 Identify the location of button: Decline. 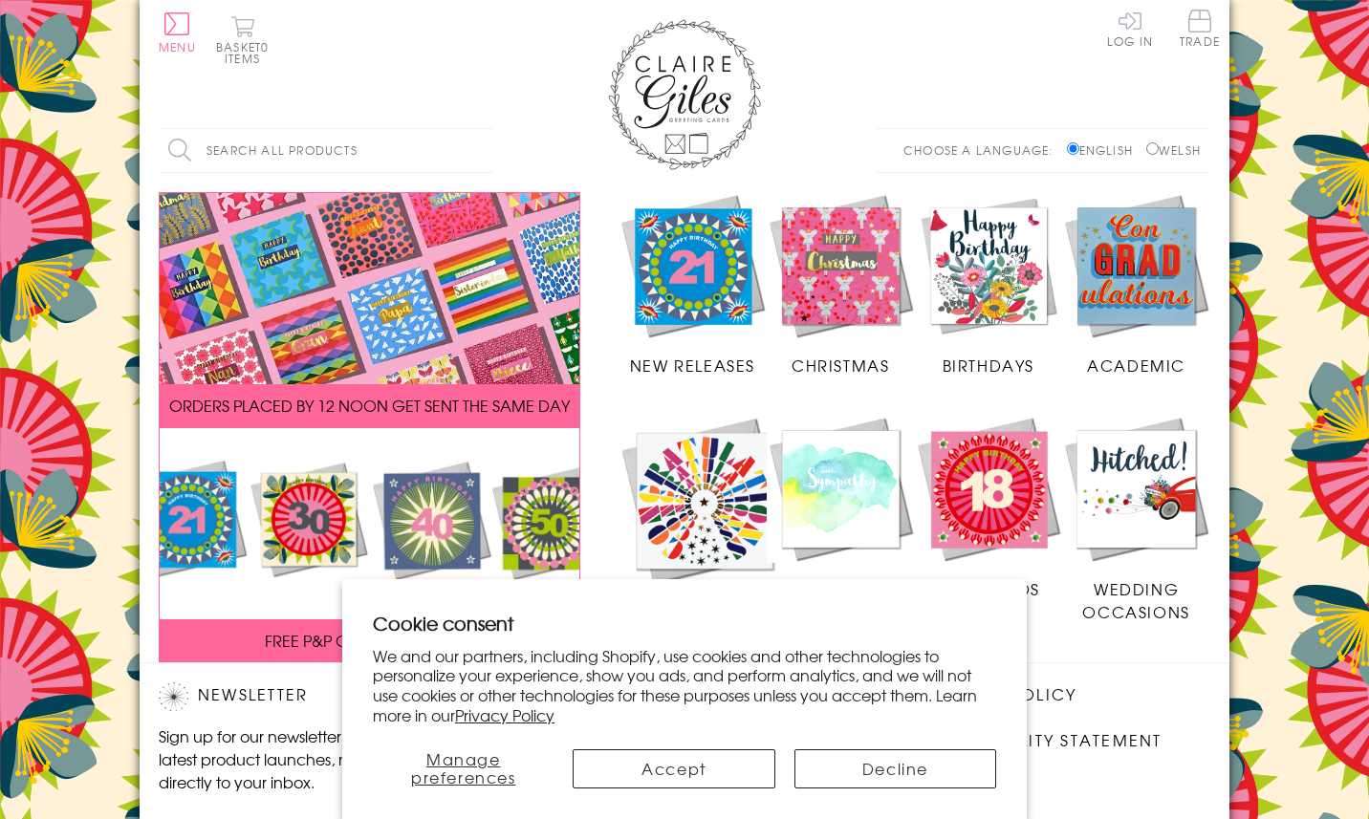
(895, 769).